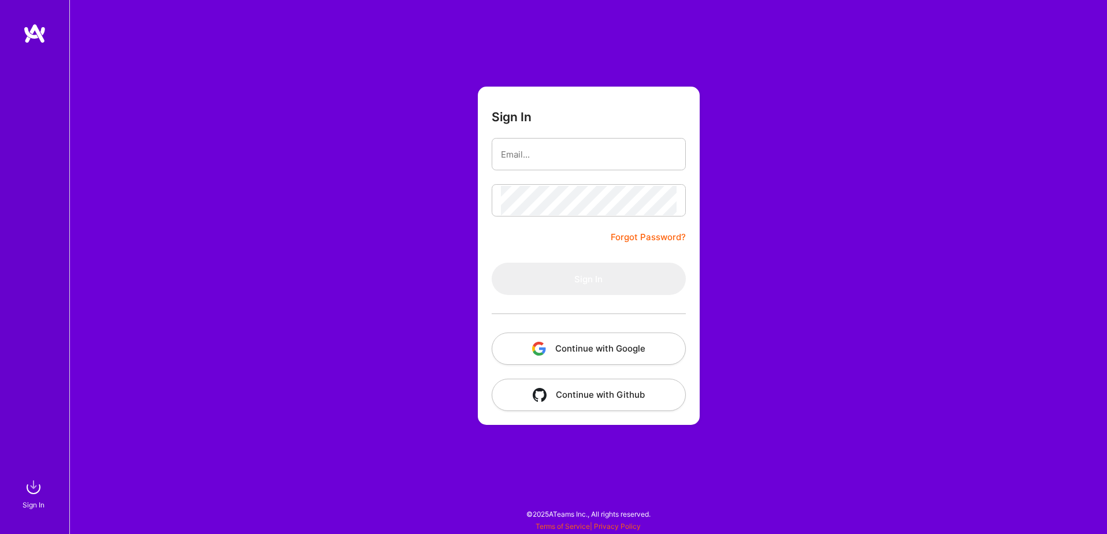  Describe the element at coordinates (511, 117) in the screenshot. I see `h3: Sign In` at that location.